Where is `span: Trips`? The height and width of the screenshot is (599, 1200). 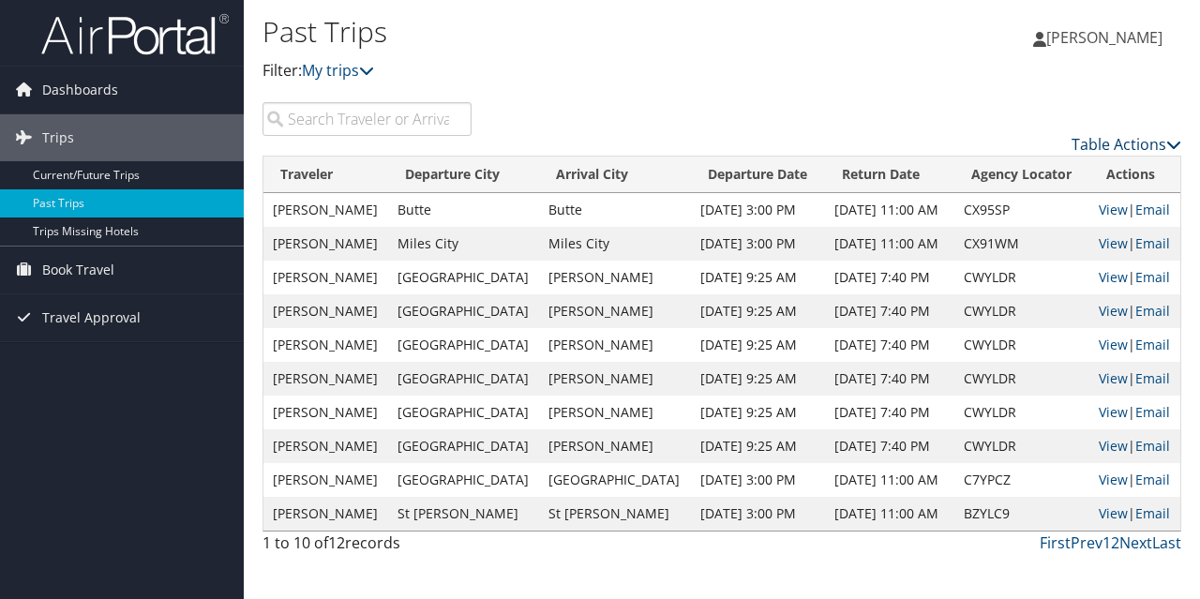
span: Trips is located at coordinates (58, 138).